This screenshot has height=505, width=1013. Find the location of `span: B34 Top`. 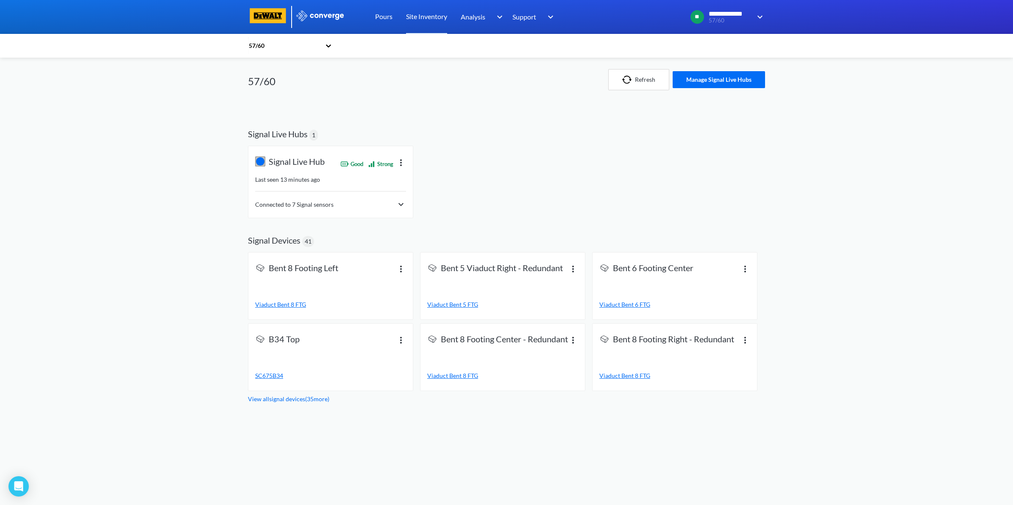

span: B34 Top is located at coordinates (284, 340).